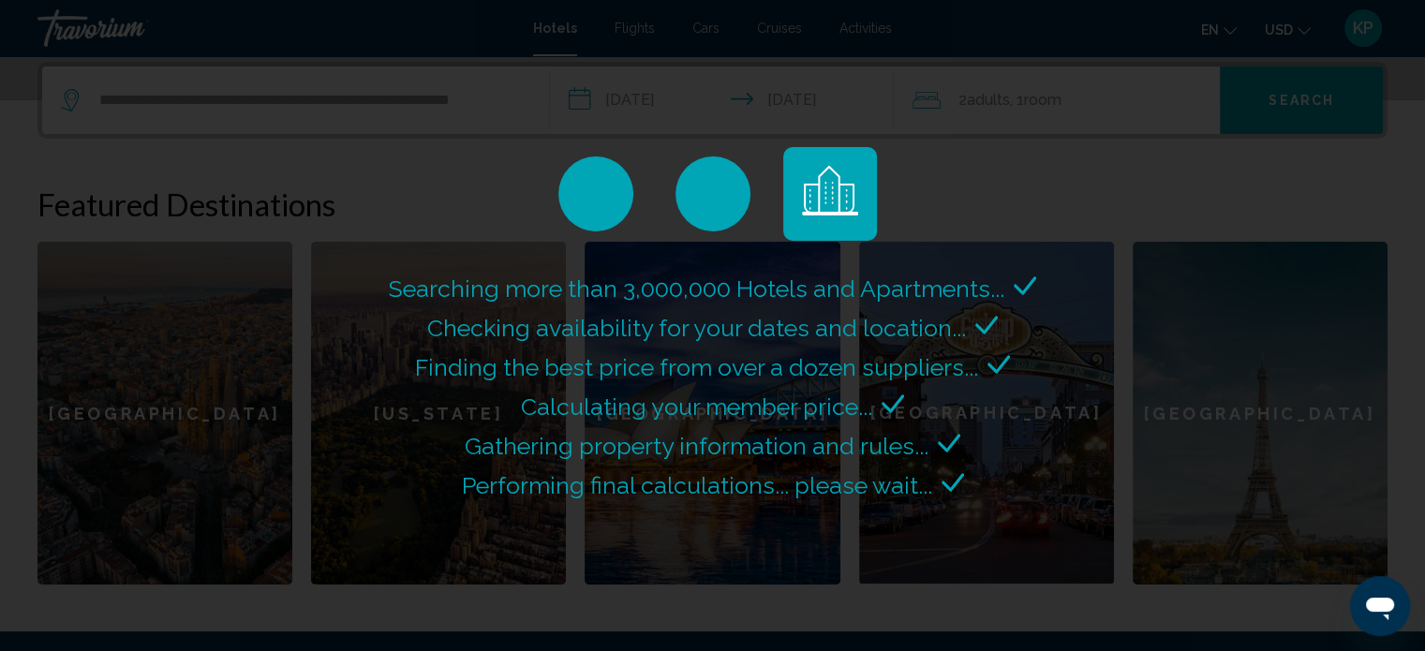 This screenshot has height=651, width=1425. What do you see at coordinates (696, 289) in the screenshot?
I see `span: Searching more than 3,000,000 Hotels and Apartments...` at bounding box center [696, 289].